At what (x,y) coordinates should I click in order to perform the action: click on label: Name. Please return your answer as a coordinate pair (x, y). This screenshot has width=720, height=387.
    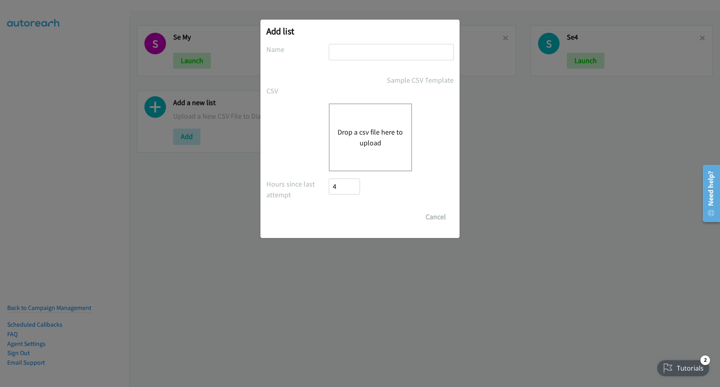
    Looking at the image, I should click on (297, 49).